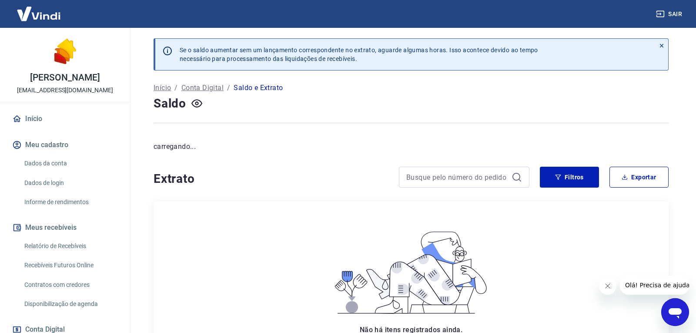  I want to click on a: Dados da conta, so click(70, 163).